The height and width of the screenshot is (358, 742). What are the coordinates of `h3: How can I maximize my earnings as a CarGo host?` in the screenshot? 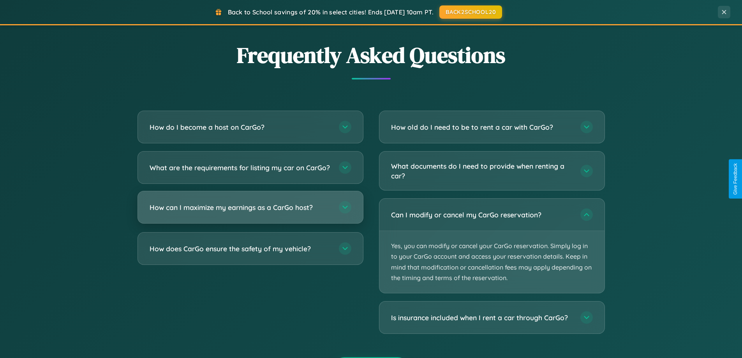 It's located at (240, 207).